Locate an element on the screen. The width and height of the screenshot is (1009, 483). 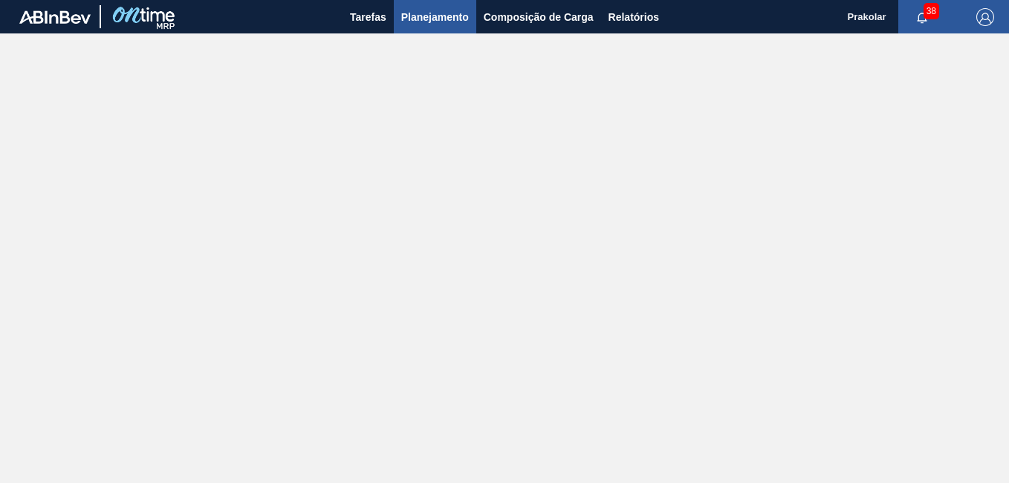
span: Composição de Carga is located at coordinates (539, 17).